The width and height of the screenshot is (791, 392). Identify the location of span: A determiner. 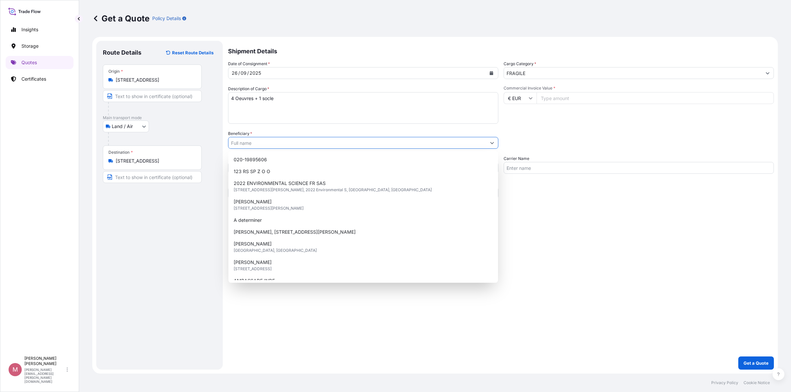
(247, 220).